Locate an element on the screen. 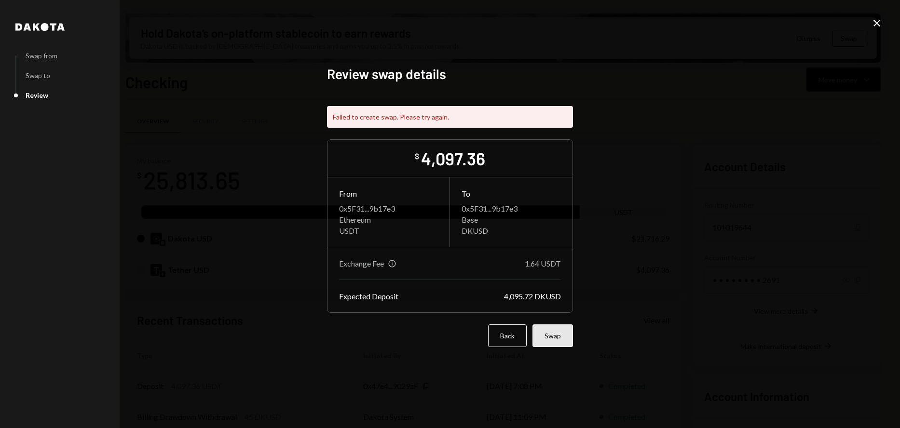 This screenshot has width=900, height=428. div: Expected Deposit is located at coordinates (368, 296).